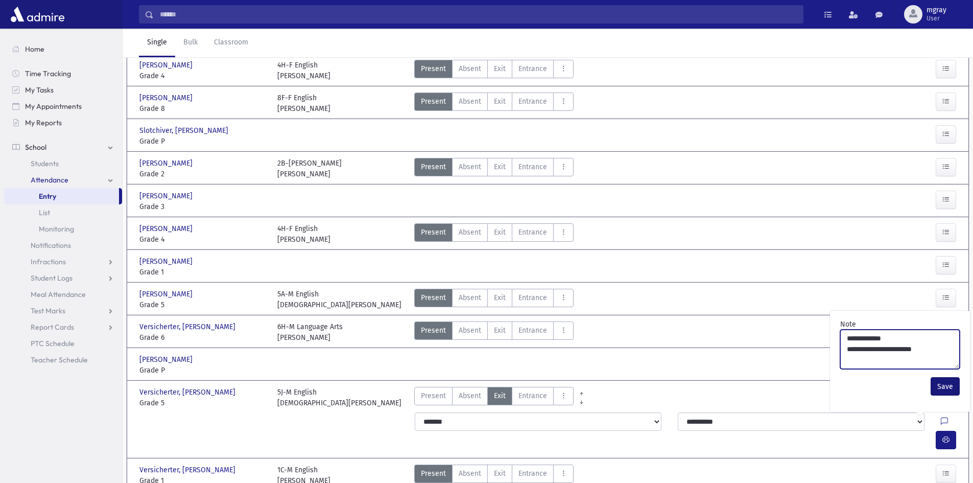  I want to click on a: Single, so click(157, 43).